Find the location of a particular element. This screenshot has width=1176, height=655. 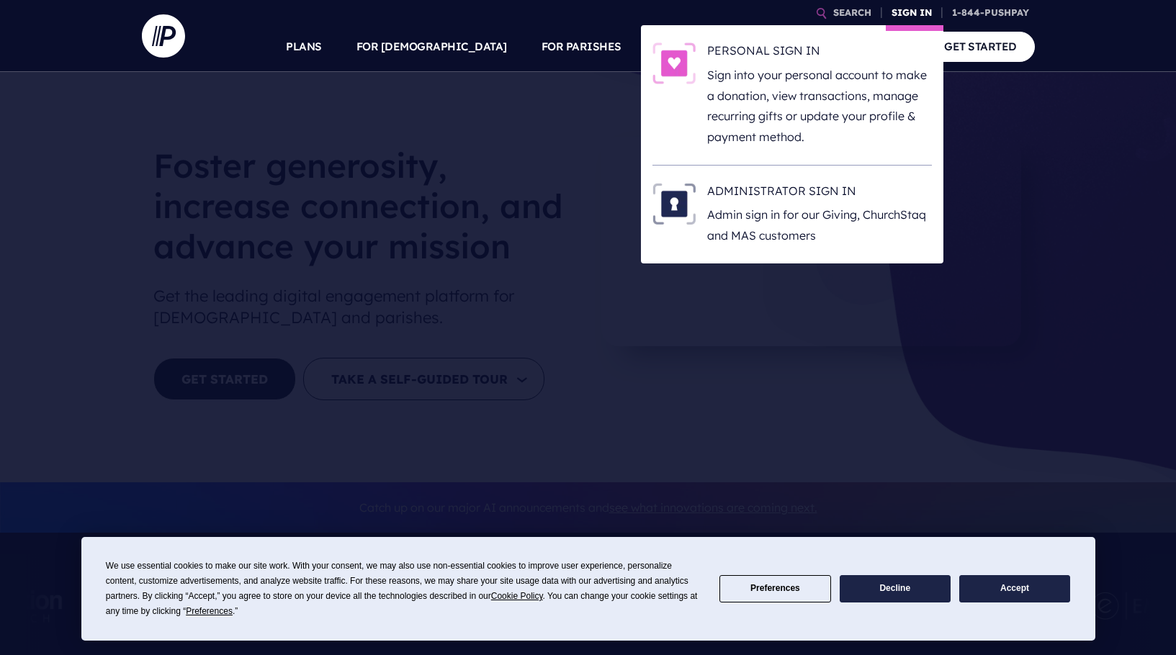

button: Accept is located at coordinates (1014, 589).